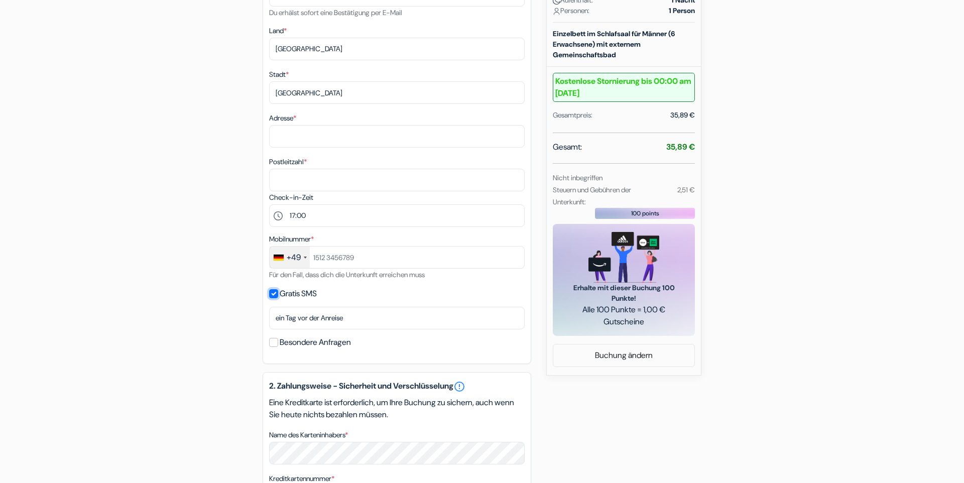  What do you see at coordinates (614, 44) in the screenshot?
I see `b: Einzelbett im Schlafsaal für Männer (6 Erwachsene) mit externem Gemeinschaftsbad` at bounding box center [614, 44].